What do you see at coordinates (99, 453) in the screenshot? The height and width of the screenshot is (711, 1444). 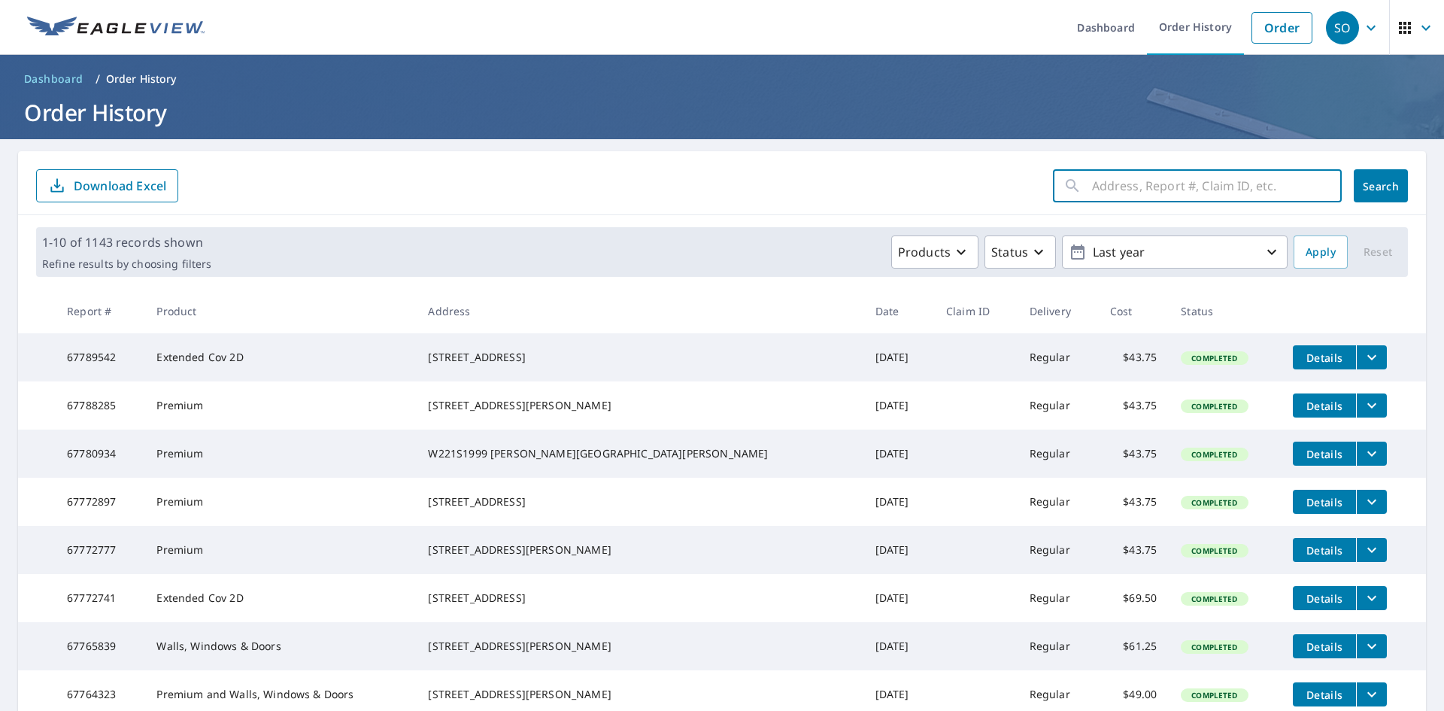 I see `td: 67780934` at bounding box center [99, 453].